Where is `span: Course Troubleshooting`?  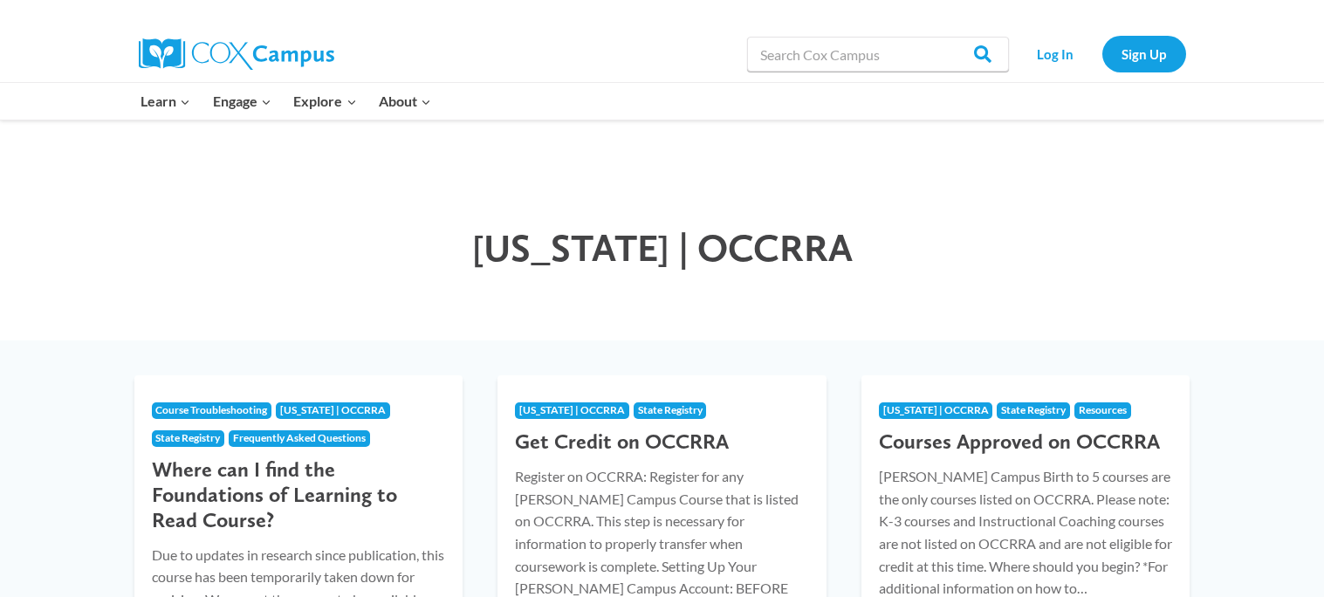
span: Course Troubleshooting is located at coordinates (211, 409).